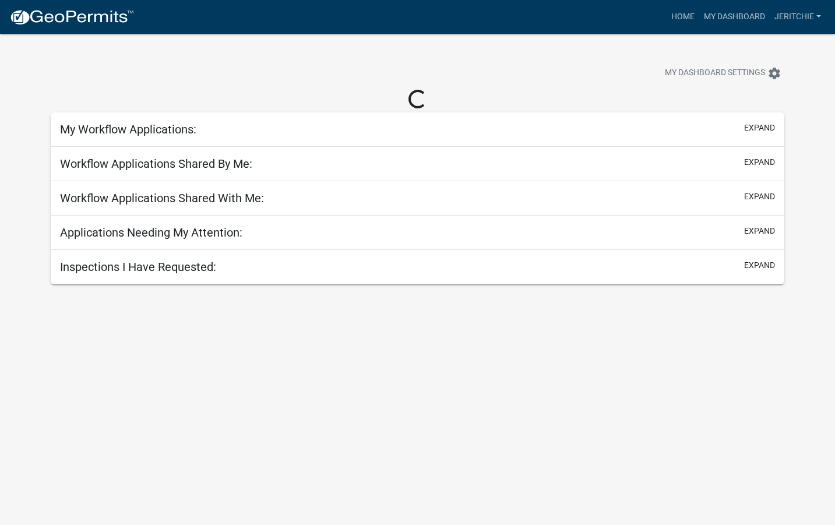 The height and width of the screenshot is (525, 835). Describe the element at coordinates (156, 164) in the screenshot. I see `h5: Workflow Applications Shared By Me:` at that location.